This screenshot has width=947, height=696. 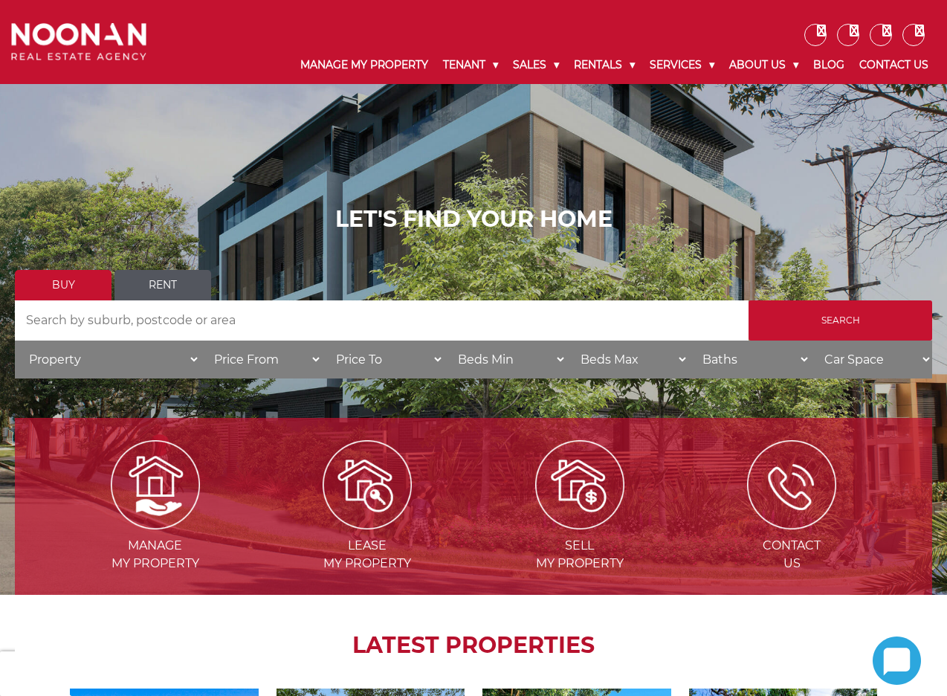 I want to click on img: Manage my Property, so click(x=155, y=485).